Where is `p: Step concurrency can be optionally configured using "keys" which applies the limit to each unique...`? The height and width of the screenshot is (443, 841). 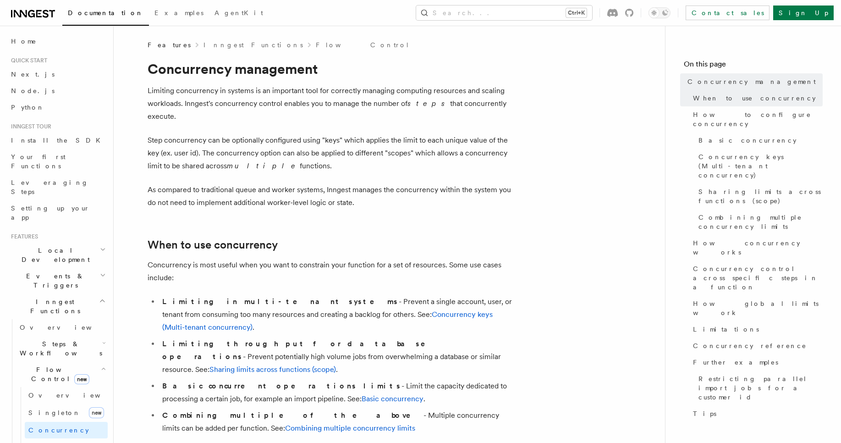 p: Step concurrency can be optionally configured using "keys" which applies the limit to each unique... is located at coordinates (331, 153).